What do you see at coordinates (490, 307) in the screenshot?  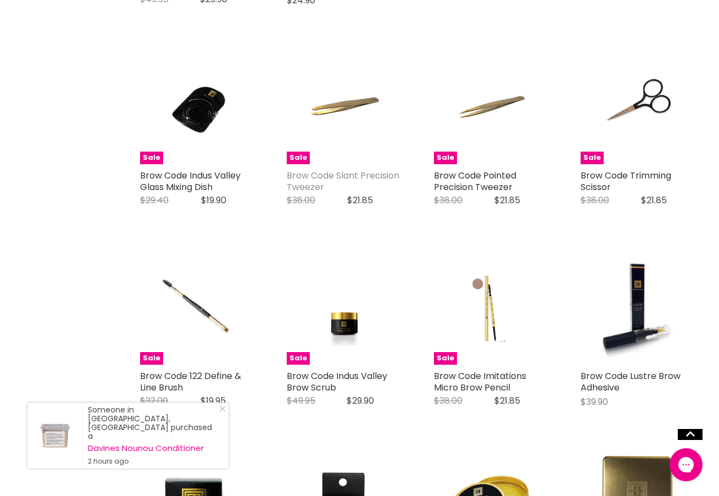 I see `a: Brow Code Imitations Micro Brow Pencil Brow Code Imitations Micro Brow Pencil Sale` at bounding box center [490, 307].